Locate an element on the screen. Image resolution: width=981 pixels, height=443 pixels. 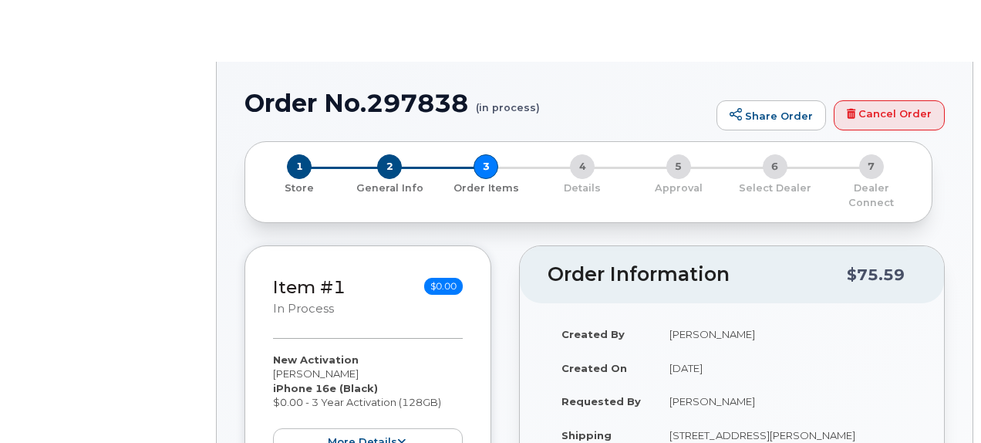
p: General Info is located at coordinates (389, 188).